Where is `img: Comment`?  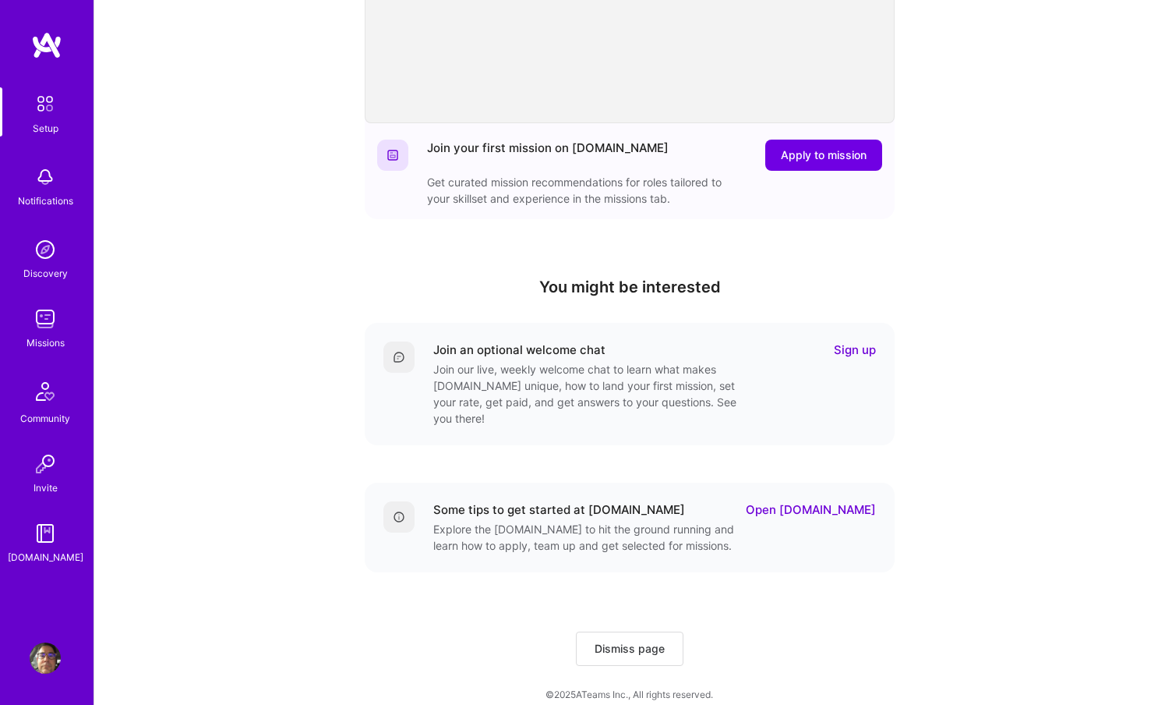
img: Comment is located at coordinates (399, 357).